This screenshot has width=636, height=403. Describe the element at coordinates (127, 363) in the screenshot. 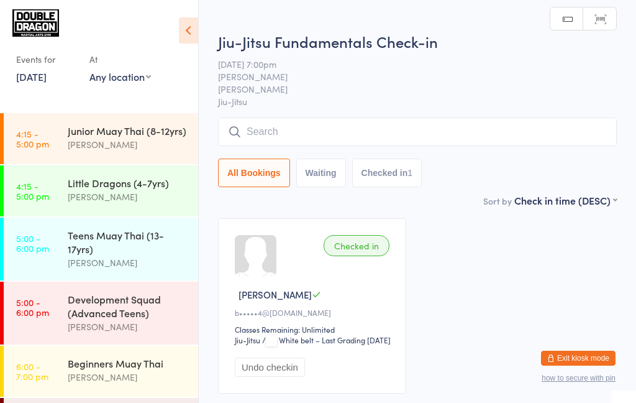

I see `div: Beginners Muay Thai` at that location.